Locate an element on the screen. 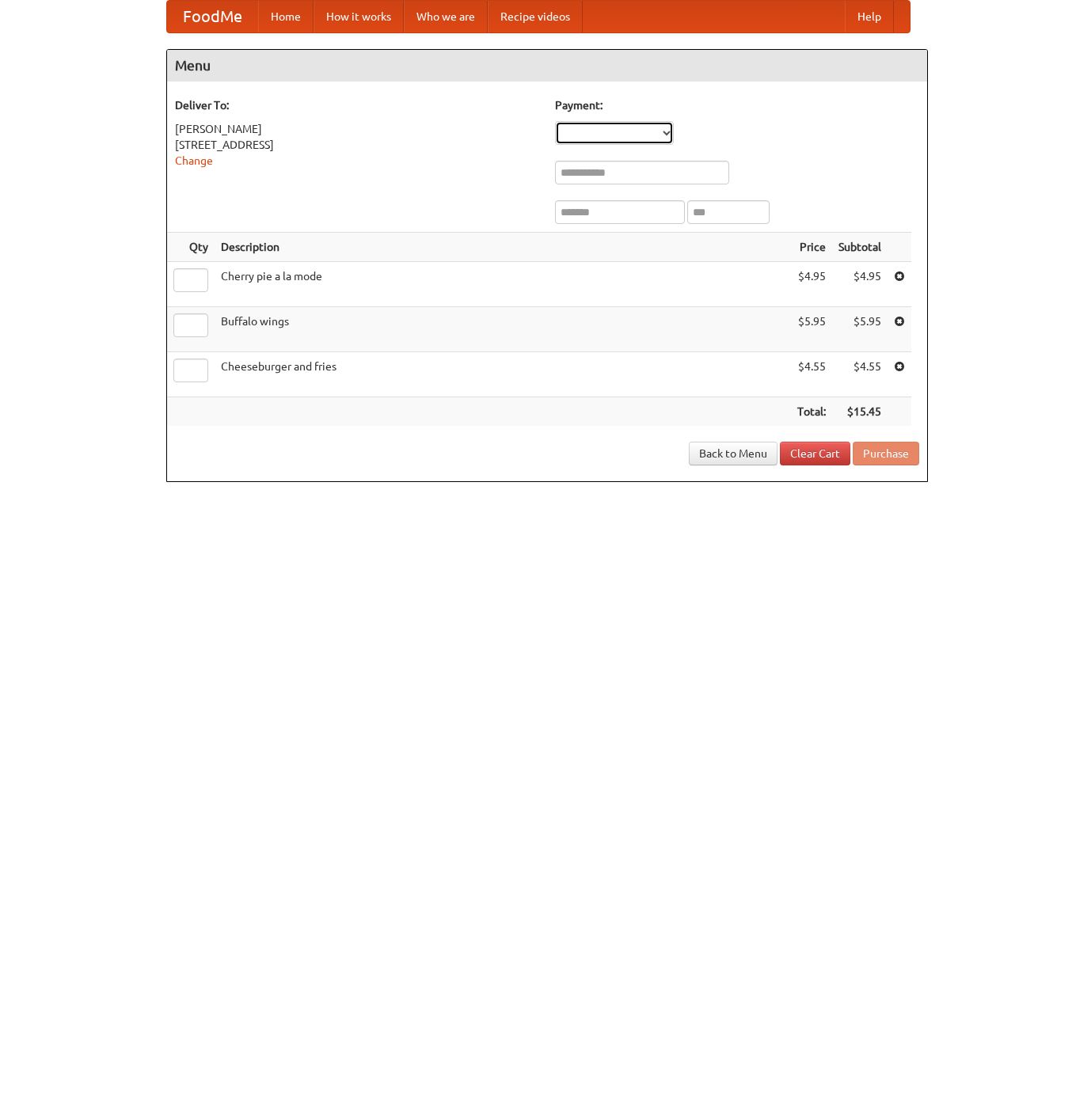 This screenshot has width=1076, height=1120. button: Purchase is located at coordinates (886, 454).